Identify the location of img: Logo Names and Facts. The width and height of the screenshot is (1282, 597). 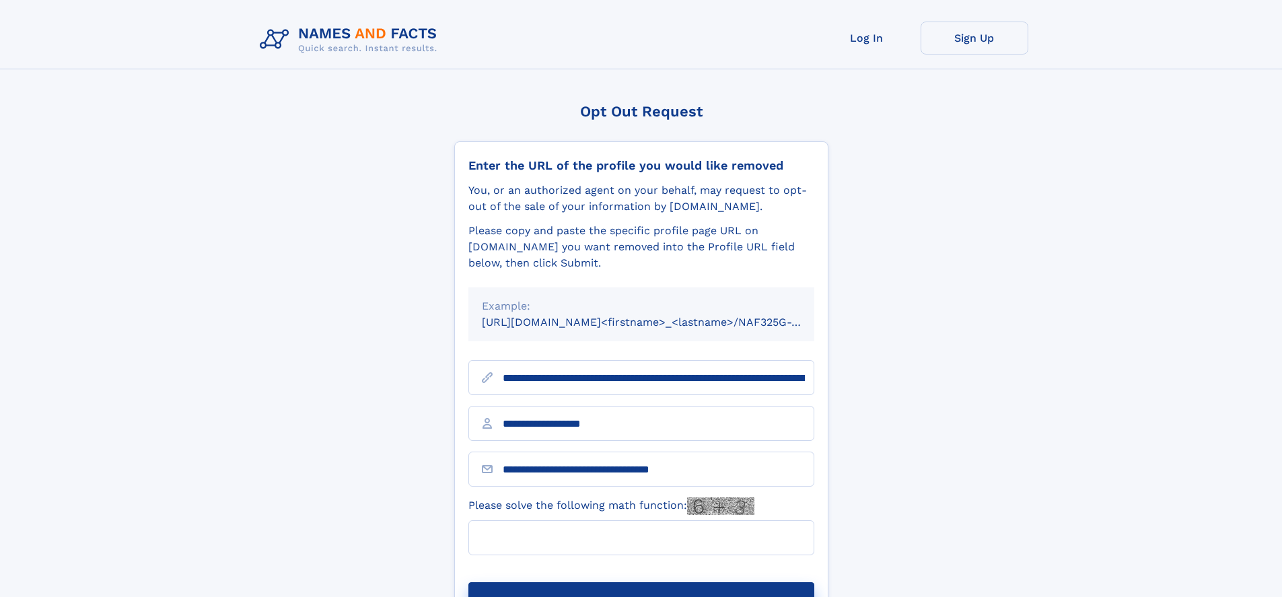
(351, 40).